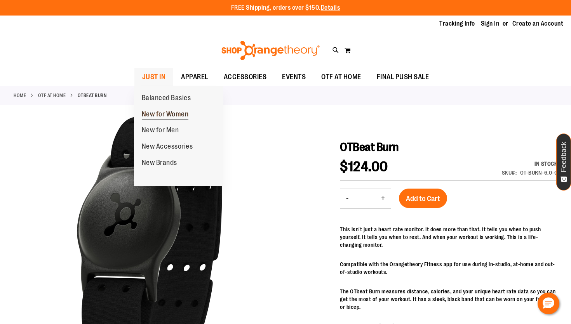 This screenshot has width=571, height=324. What do you see at coordinates (167, 147) in the screenshot?
I see `span: New Accessories` at bounding box center [167, 147].